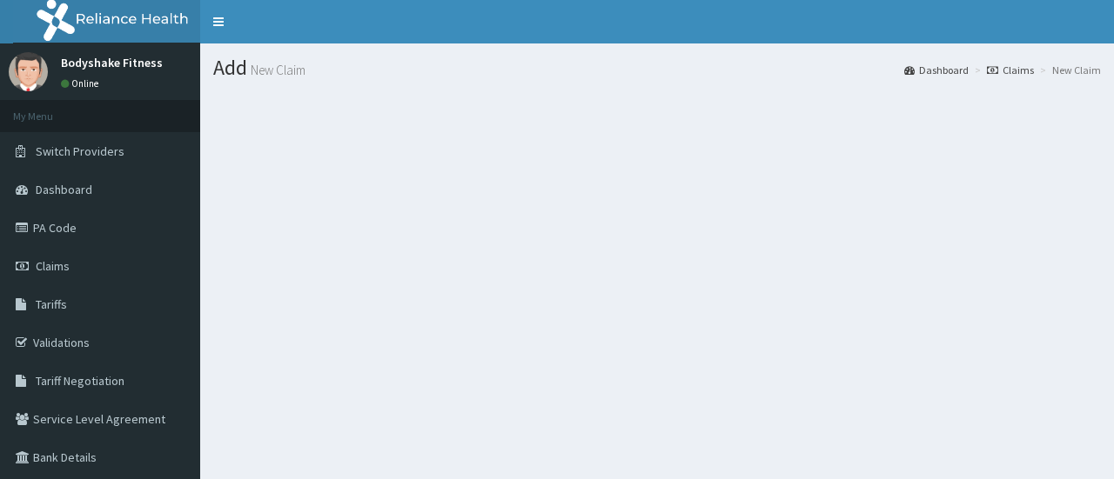  Describe the element at coordinates (1010, 70) in the screenshot. I see `a: Claims` at that location.